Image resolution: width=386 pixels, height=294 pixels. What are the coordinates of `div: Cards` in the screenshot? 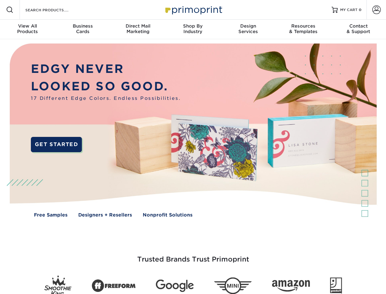 It's located at (83, 29).